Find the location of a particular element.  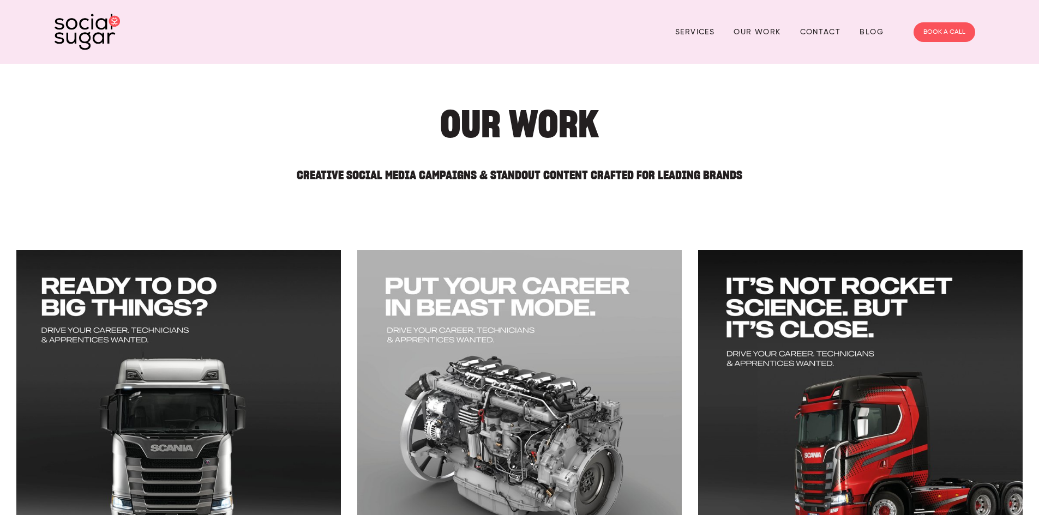

a: Contact is located at coordinates (820, 32).